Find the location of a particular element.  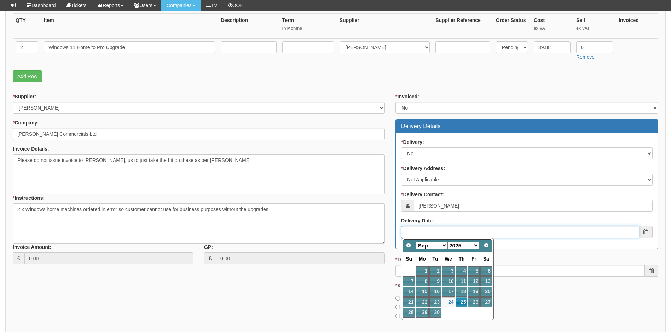

a: 6 is located at coordinates (486, 271).